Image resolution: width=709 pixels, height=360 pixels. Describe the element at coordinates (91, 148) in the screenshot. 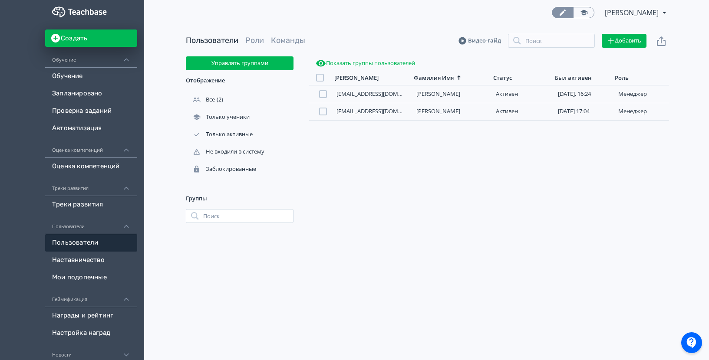

I see `div: Оценка компетенций` at that location.